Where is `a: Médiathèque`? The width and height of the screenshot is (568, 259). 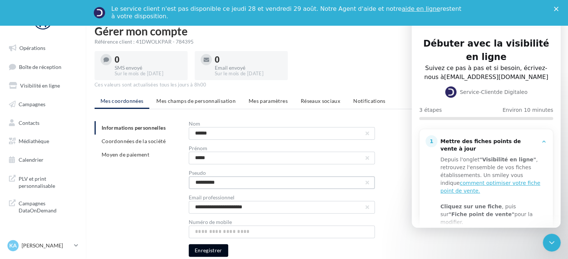 a: Médiathèque is located at coordinates (43, 141).